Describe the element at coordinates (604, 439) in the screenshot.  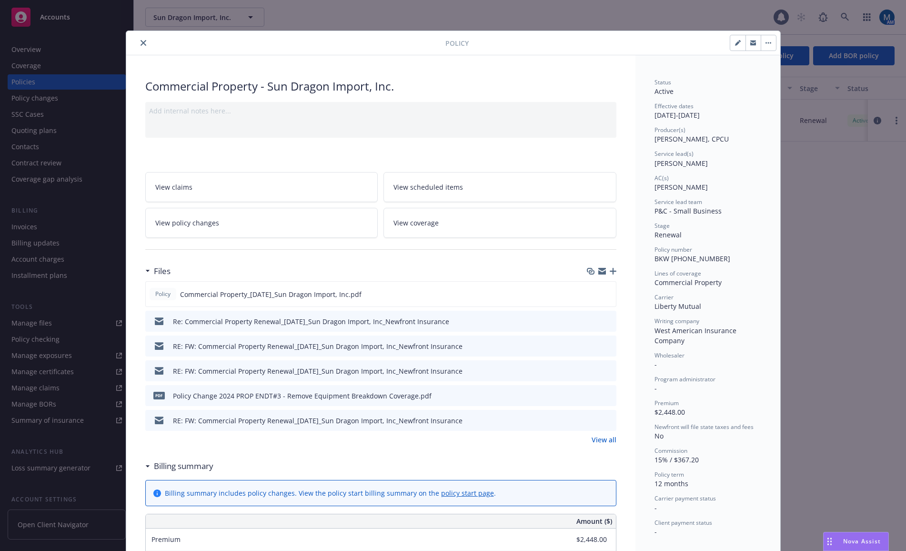
I see `a: View all` at that location.